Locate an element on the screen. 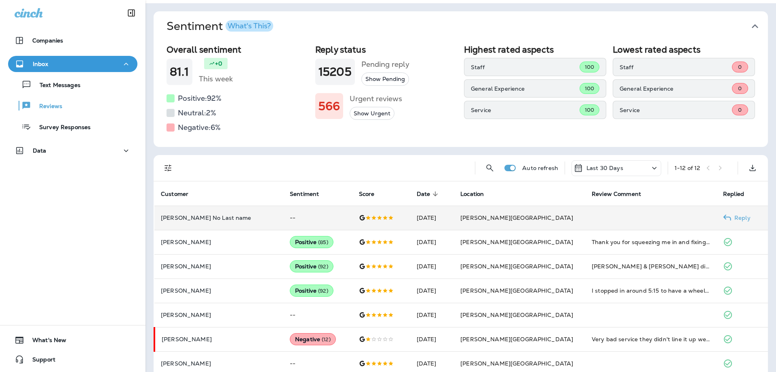  h2: Overall sentiment is located at coordinates (238, 49).